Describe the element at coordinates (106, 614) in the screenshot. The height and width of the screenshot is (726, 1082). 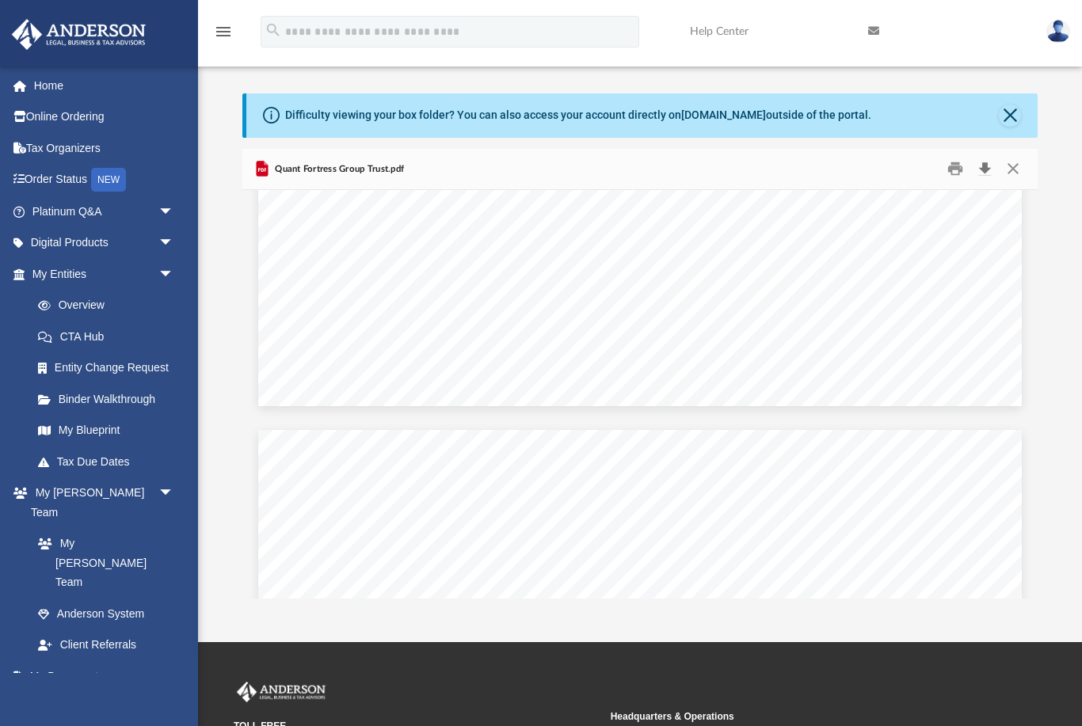
I see `a: Anderson System` at that location.